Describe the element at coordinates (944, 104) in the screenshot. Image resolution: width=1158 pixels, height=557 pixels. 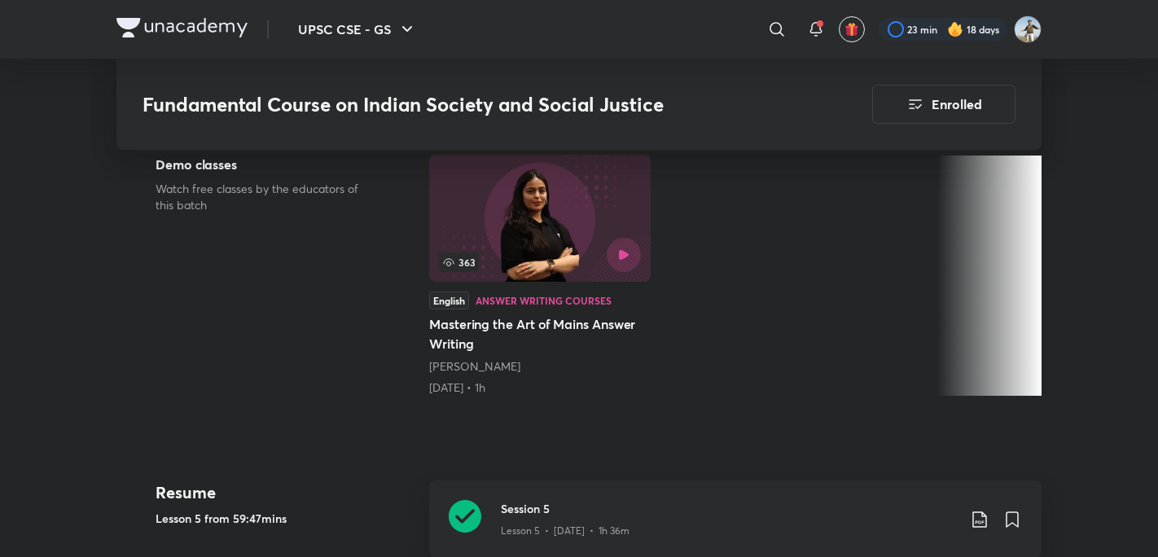
I see `button: Enrolled` at that location.